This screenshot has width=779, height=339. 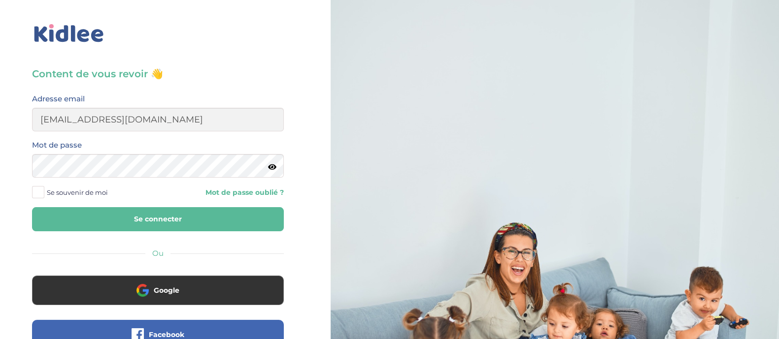 I want to click on h3: Content de vous revoir 👋, so click(x=158, y=74).